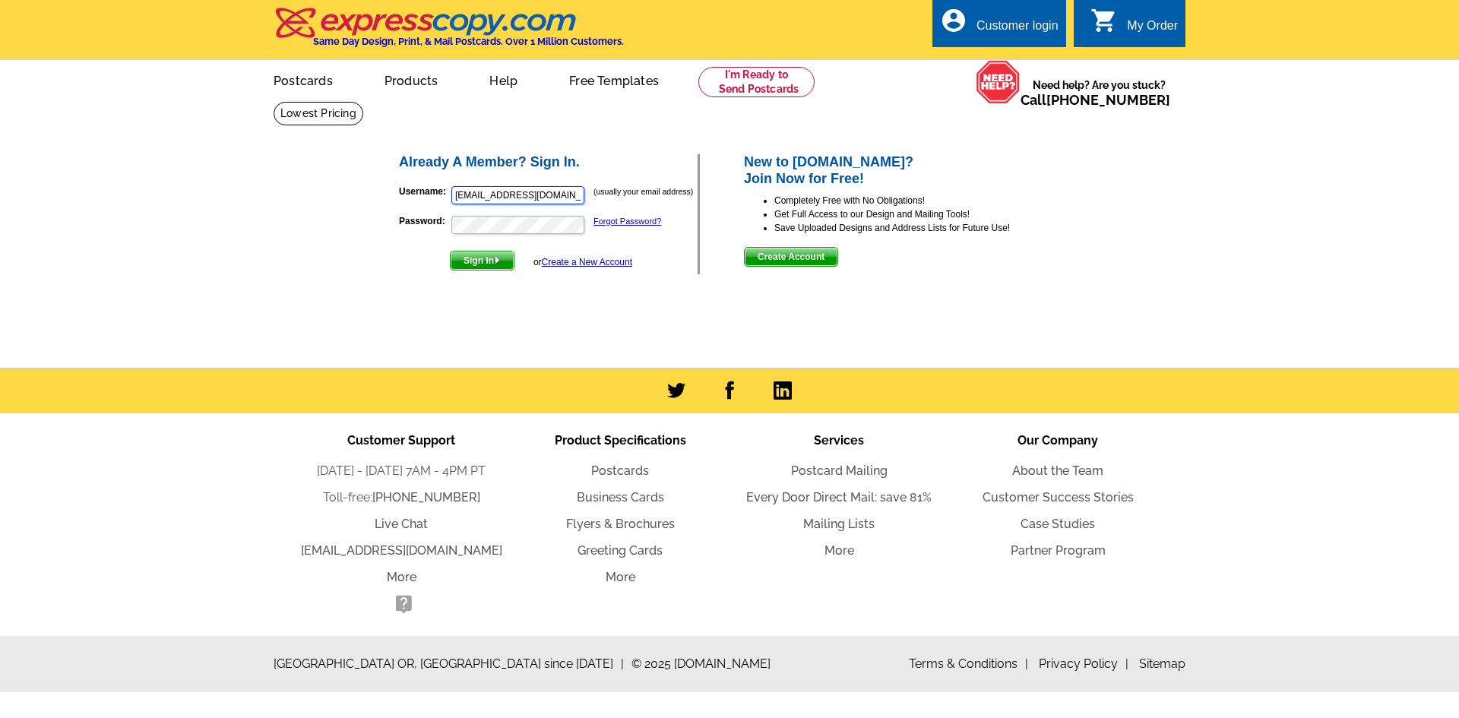 The width and height of the screenshot is (1459, 718). What do you see at coordinates (643, 191) in the screenshot?
I see `small: (usually your email address)` at bounding box center [643, 191].